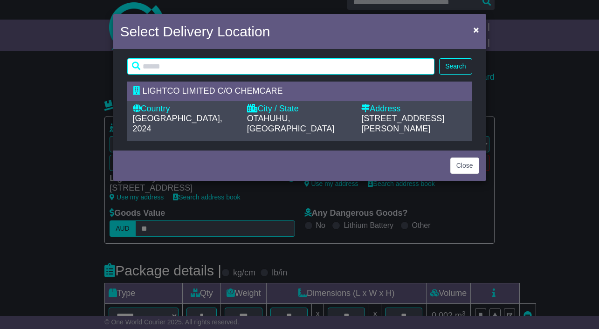 The image size is (599, 329). Describe the element at coordinates (195, 31) in the screenshot. I see `h4: Select Delivery Location` at that location.